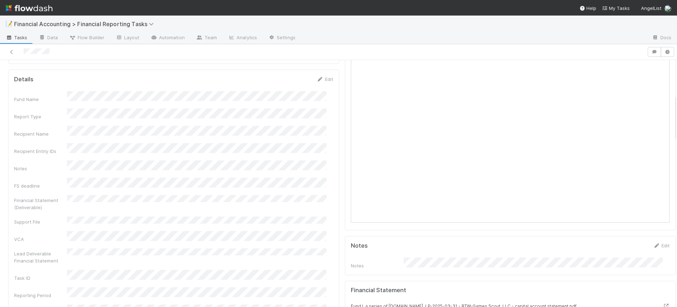 The height and width of the screenshot is (307, 677). What do you see at coordinates (41, 278) in the screenshot?
I see `div: Task ID` at bounding box center [41, 278].